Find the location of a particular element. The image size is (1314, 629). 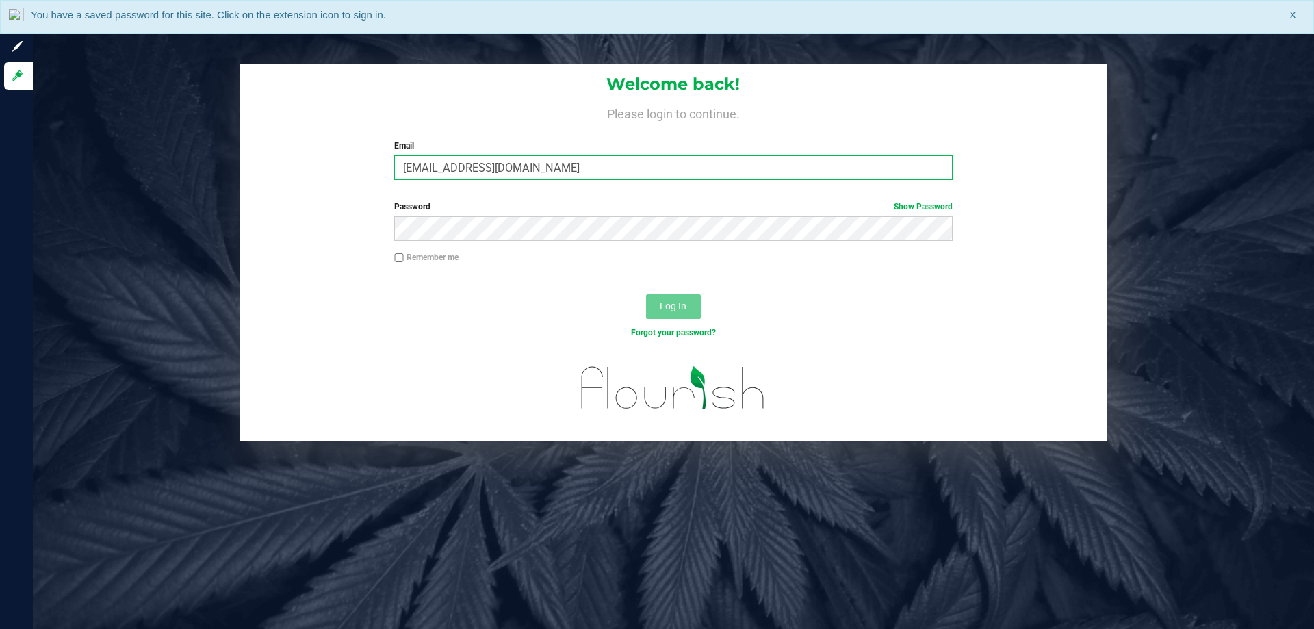

span: X is located at coordinates (1292, 15).